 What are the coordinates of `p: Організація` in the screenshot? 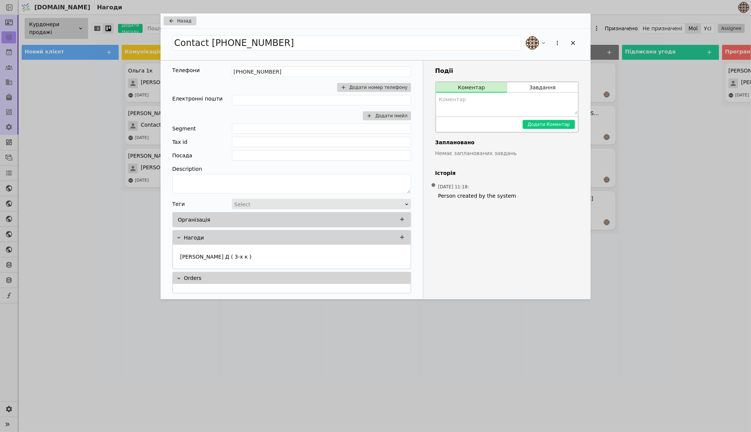 It's located at (194, 220).